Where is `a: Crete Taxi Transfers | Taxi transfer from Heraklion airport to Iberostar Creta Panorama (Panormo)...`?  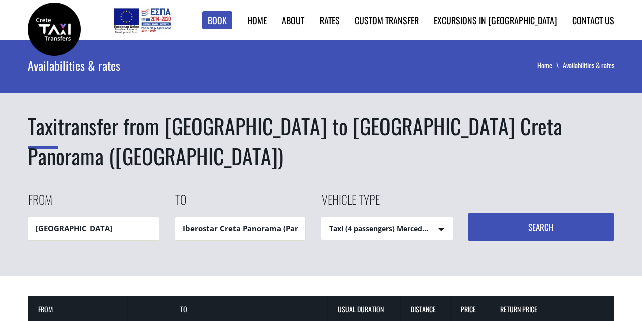
a: Crete Taxi Transfers | Taxi transfer from Heraklion airport to Iberostar Creta Panorama (Panormo)... is located at coordinates (54, 28).